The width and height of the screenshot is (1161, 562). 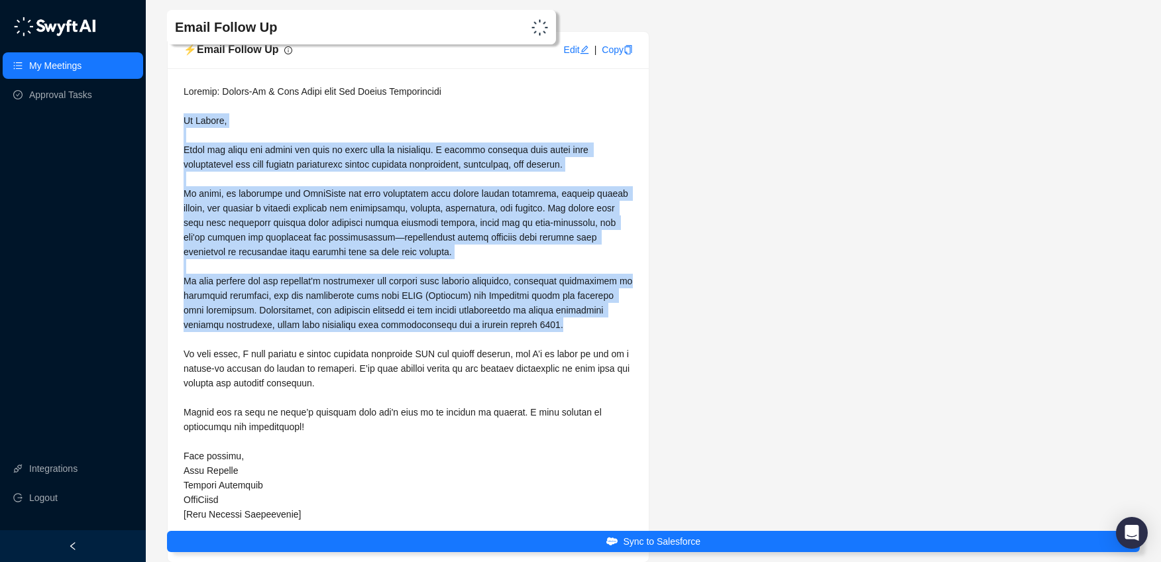 I want to click on a: Edit, so click(x=576, y=50).